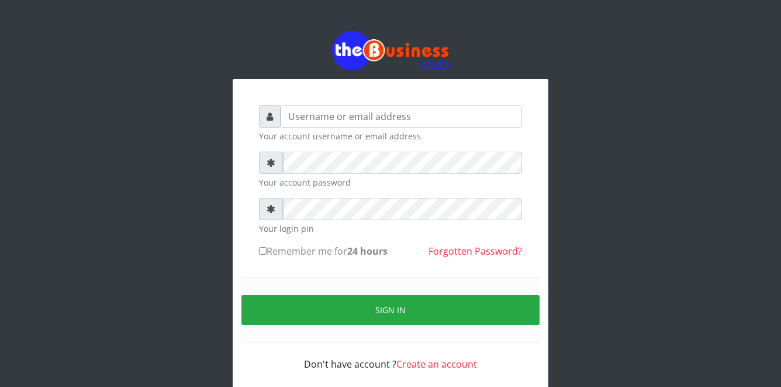 This screenshot has height=387, width=781. What do you see at coordinates (391, 357) in the screenshot?
I see `div: Don't have account ?` at bounding box center [391, 357].